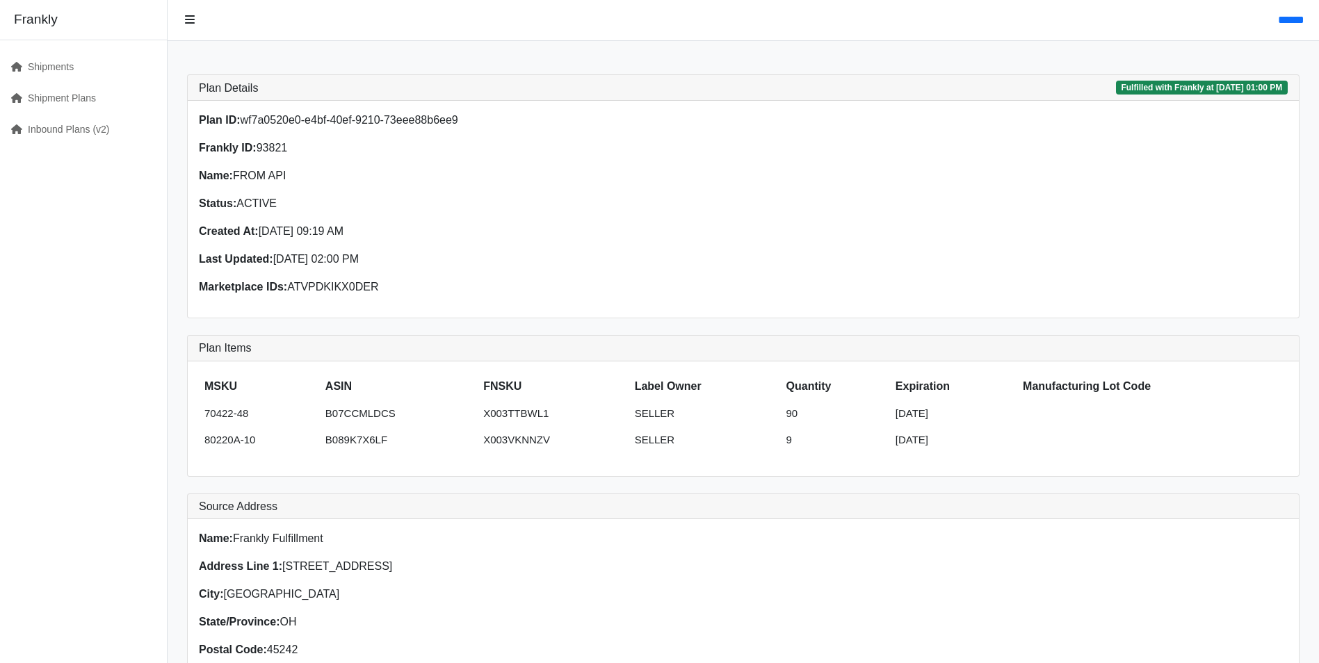  Describe the element at coordinates (239, 621) in the screenshot. I see `strong: State/Province:` at that location.